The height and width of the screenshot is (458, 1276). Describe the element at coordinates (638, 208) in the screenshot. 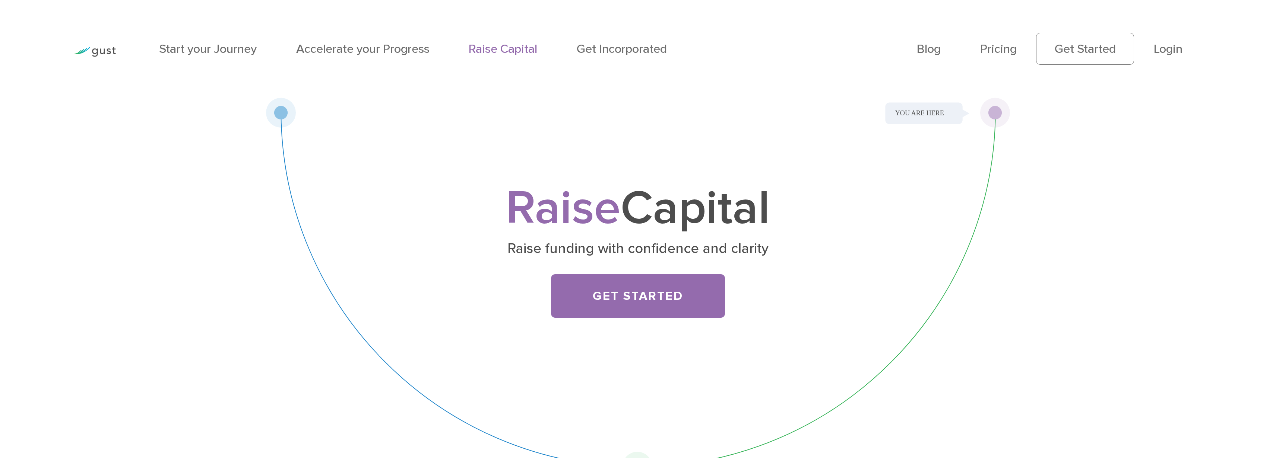

I see `h1: Capital` at that location.